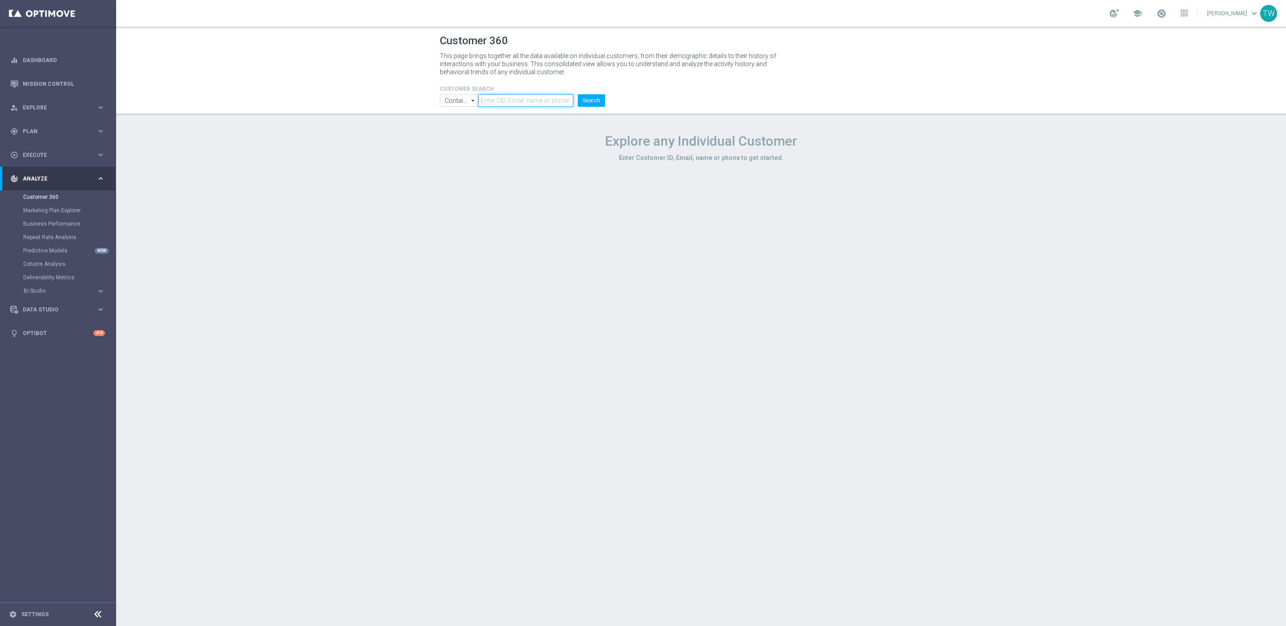  What do you see at coordinates (59, 155) in the screenshot?
I see `span: Execute` at bounding box center [59, 155].